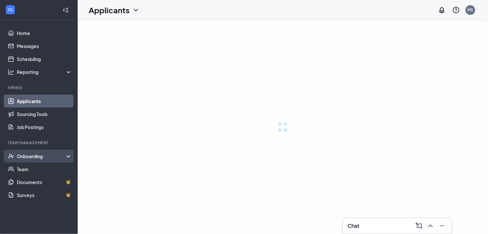  What do you see at coordinates (354, 226) in the screenshot?
I see `h3: Chat` at bounding box center [354, 226].